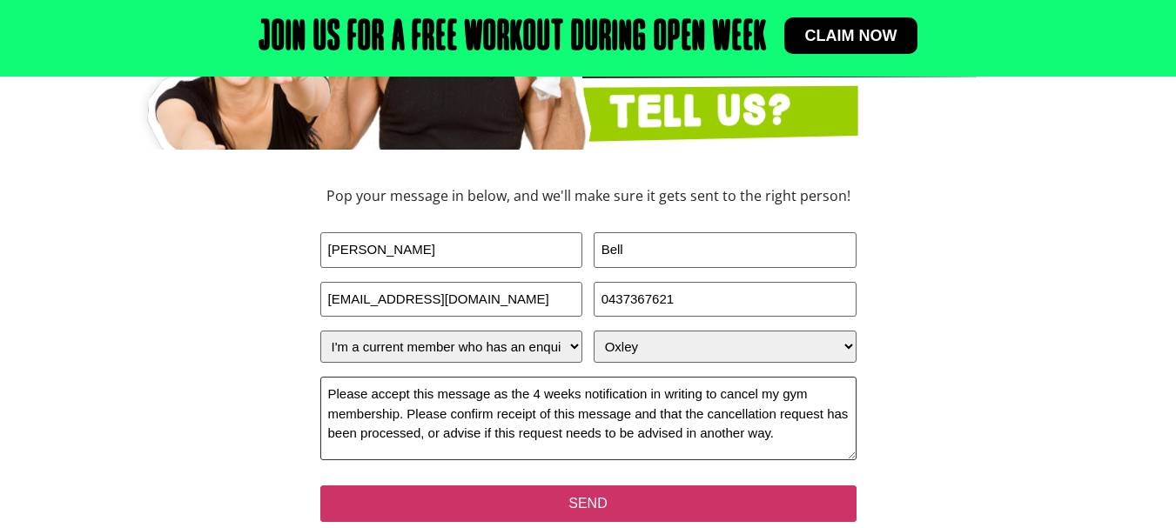 The width and height of the screenshot is (1176, 528). What do you see at coordinates (588, 196) in the screenshot?
I see `h3: Pop your message in below, and we'll make sure it gets sent to the right person!` at bounding box center [588, 196].